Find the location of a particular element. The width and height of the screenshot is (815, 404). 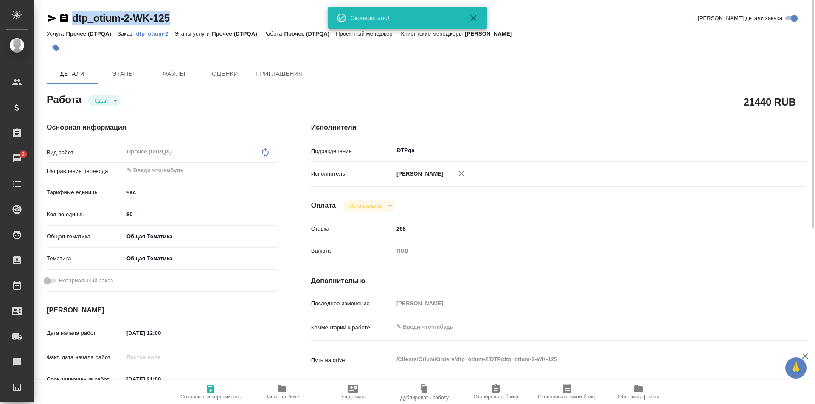

p: Путь на drive is located at coordinates (352, 361).